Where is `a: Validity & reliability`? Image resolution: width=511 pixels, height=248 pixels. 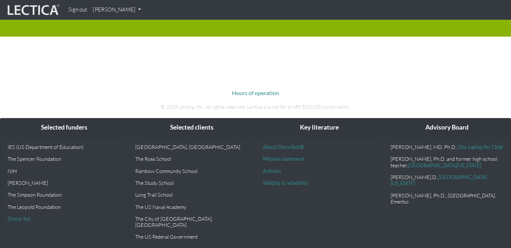 a: Validity & reliability is located at coordinates (285, 183).